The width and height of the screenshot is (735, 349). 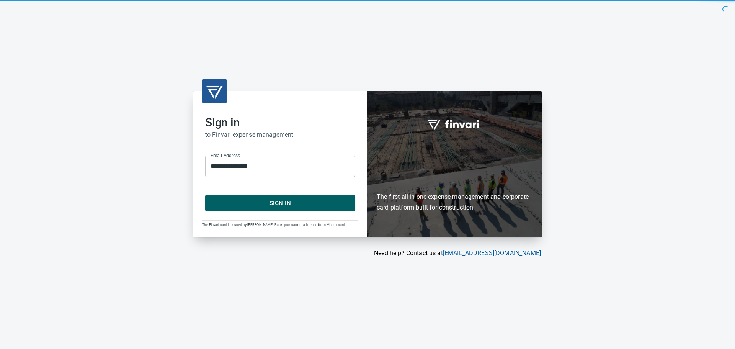 I want to click on button: Sign In, so click(x=280, y=203).